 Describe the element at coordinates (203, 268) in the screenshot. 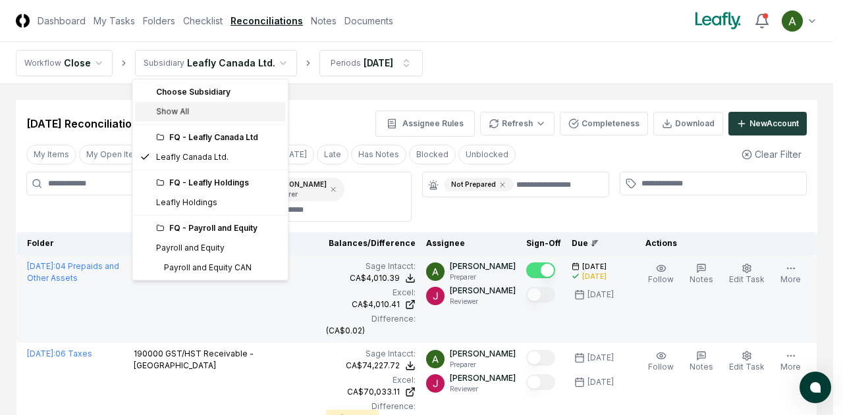

I see `div: Payroll and Equity CAN` at that location.